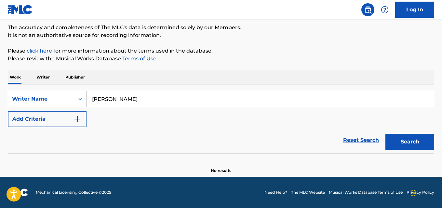 The width and height of the screenshot is (442, 208). Describe the element at coordinates (77, 119) in the screenshot. I see `img: 9d2ae6d4665cec9f34b9.svg` at that location.